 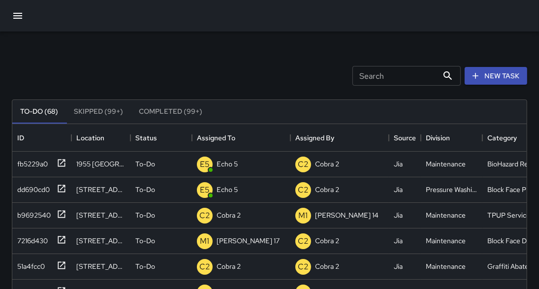 What do you see at coordinates (513, 215) in the screenshot?
I see `div: TPUP Service Requested` at bounding box center [513, 215].